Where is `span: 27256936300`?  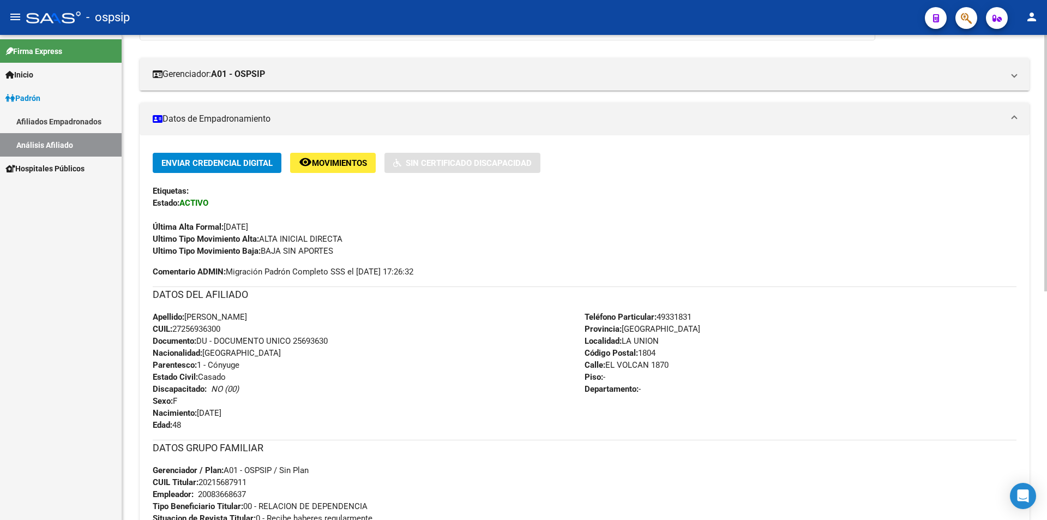 span: 27256936300 is located at coordinates (186, 329).